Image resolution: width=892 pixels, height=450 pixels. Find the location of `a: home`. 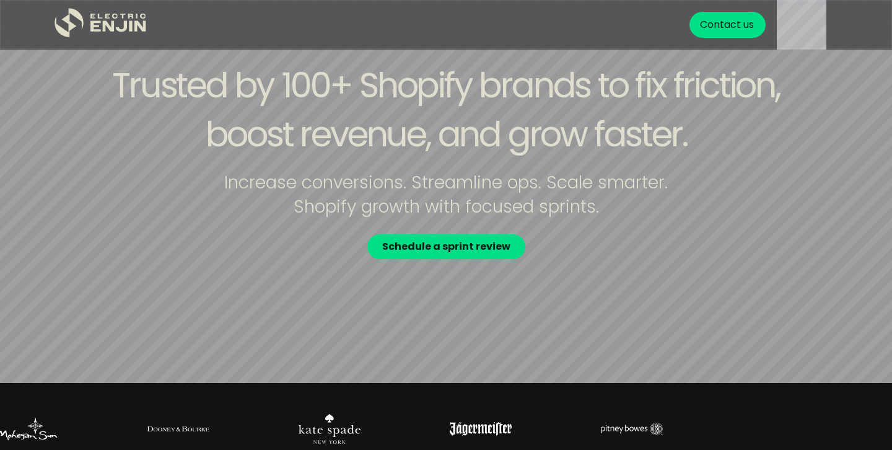

a: home is located at coordinates (101, 25).